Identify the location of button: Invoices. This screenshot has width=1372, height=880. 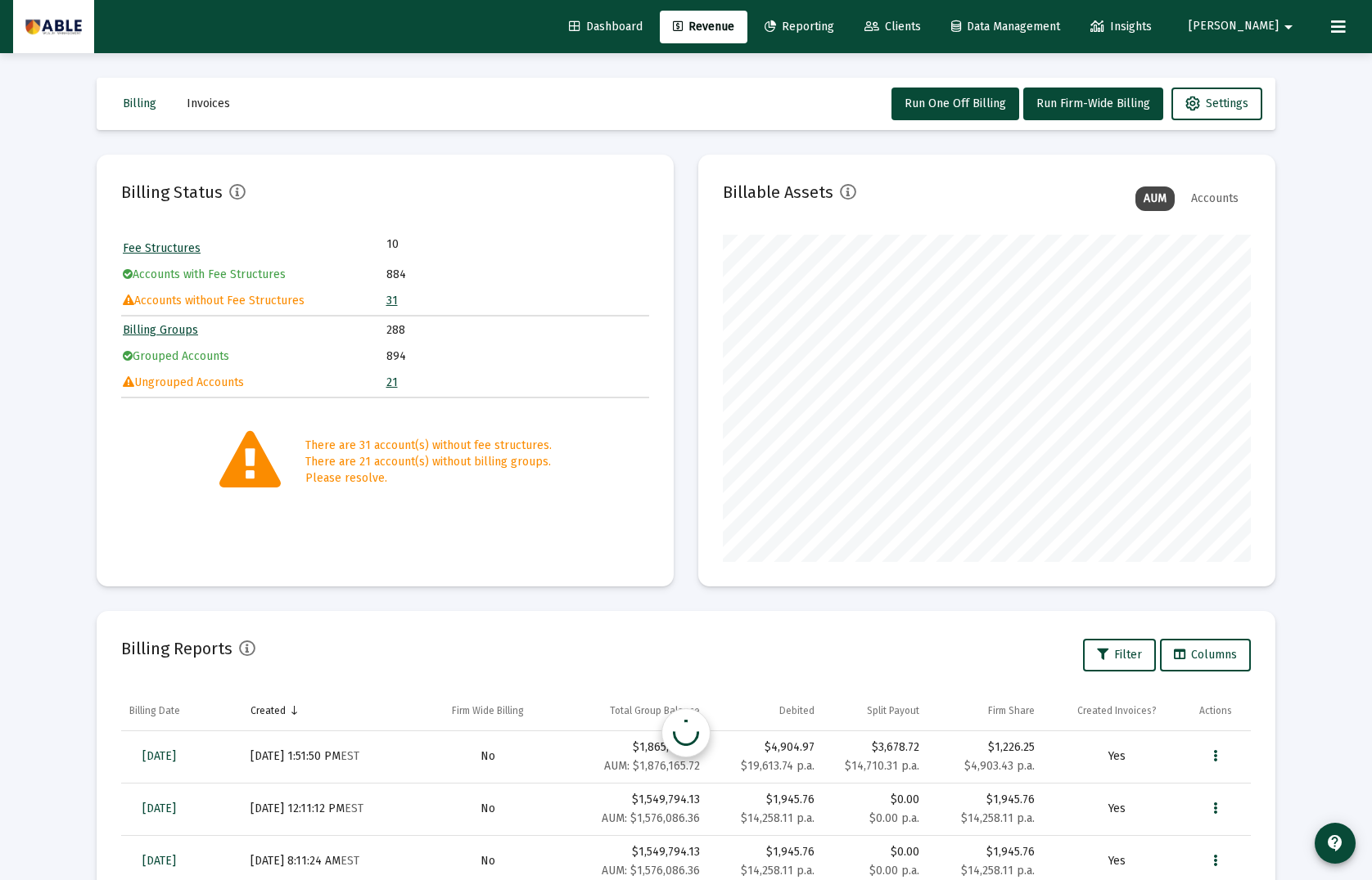
(208, 104).